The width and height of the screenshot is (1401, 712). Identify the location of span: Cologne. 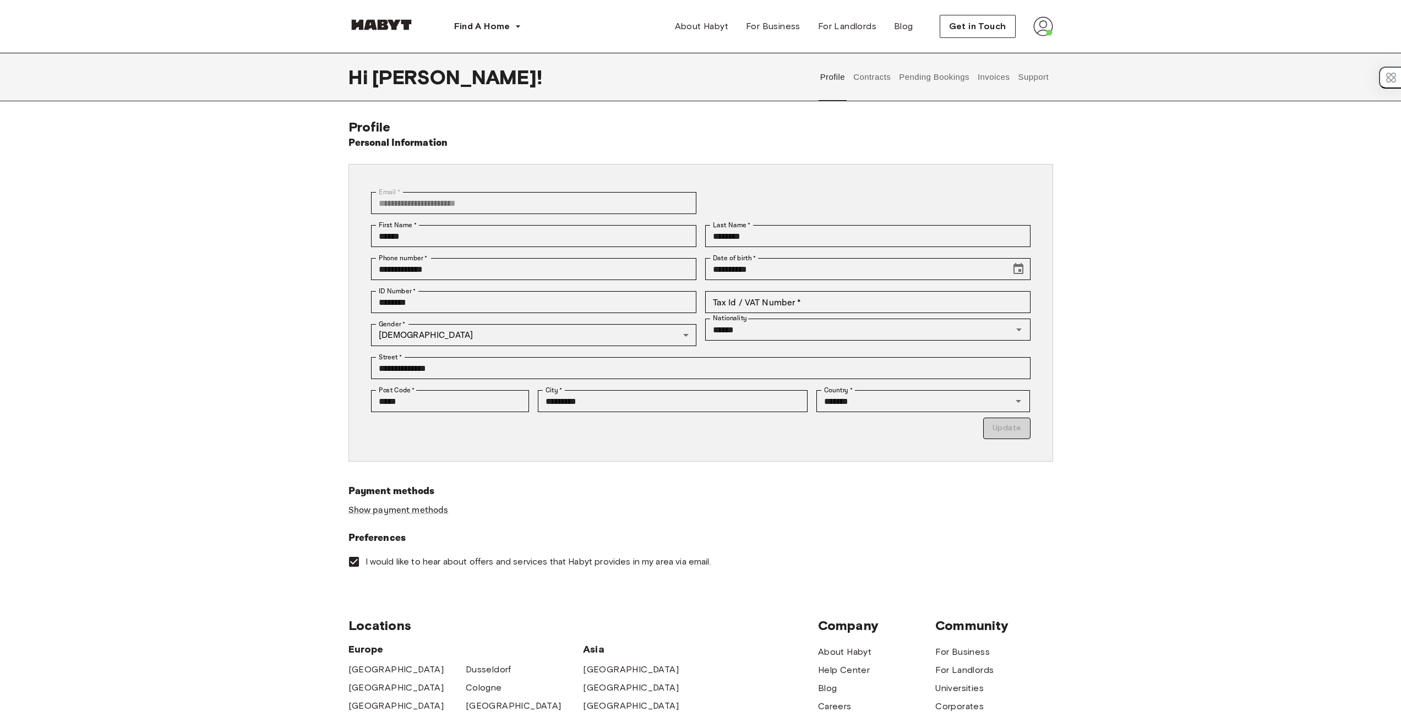
(484, 688).